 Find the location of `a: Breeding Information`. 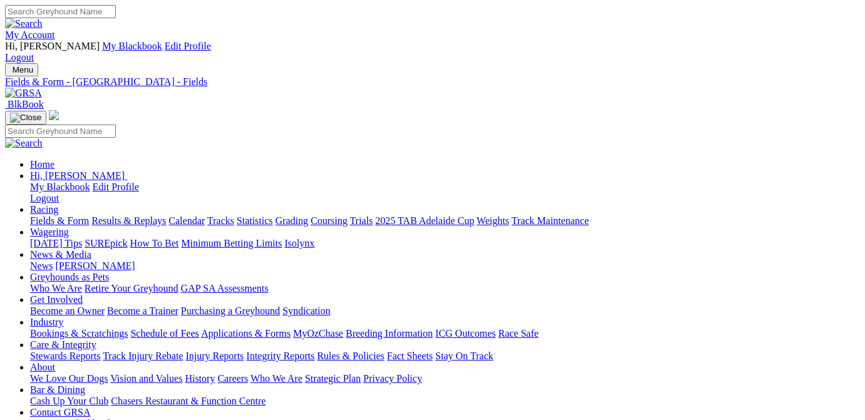

a: Breeding Information is located at coordinates (389, 333).